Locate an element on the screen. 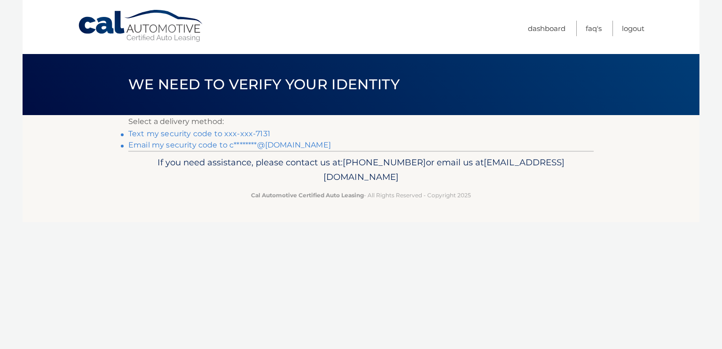 The image size is (722, 349). a: FAQ's is located at coordinates (594, 28).